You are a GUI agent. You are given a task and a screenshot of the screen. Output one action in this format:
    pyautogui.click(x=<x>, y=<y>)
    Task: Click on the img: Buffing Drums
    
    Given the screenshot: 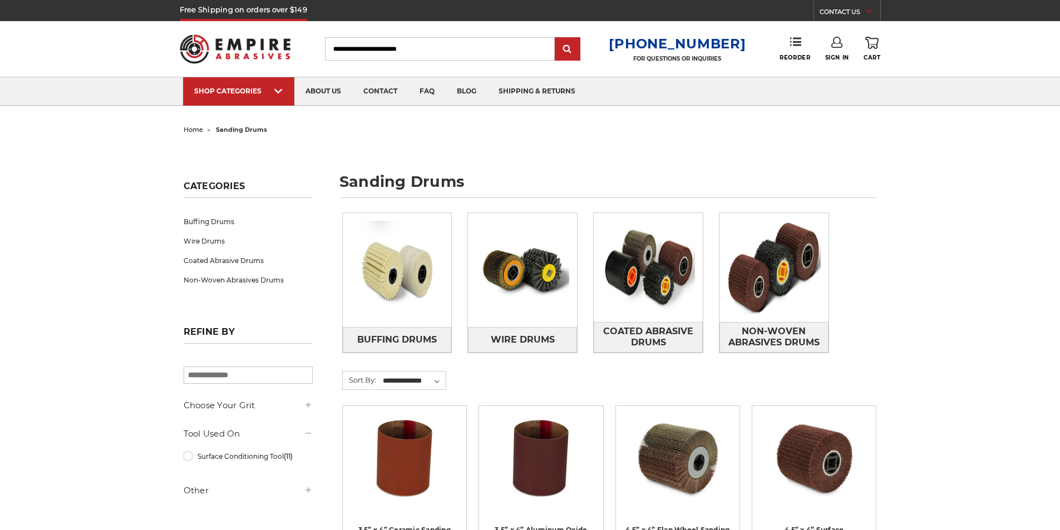 What is the action you would take?
    pyautogui.click(x=397, y=270)
    